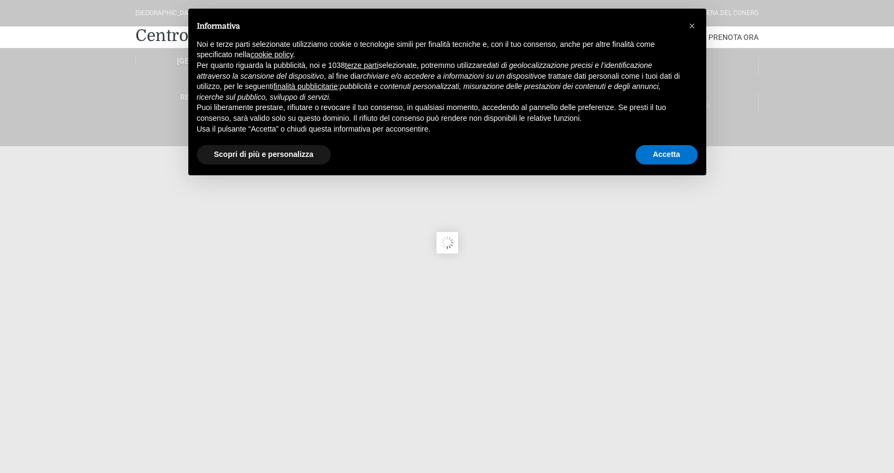 Image resolution: width=894 pixels, height=473 pixels. What do you see at coordinates (439, 26) in the screenshot?
I see `h2: Informativa` at bounding box center [439, 26].